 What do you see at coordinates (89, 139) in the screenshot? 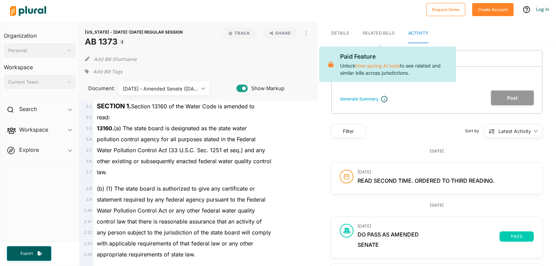
I see `span: 2 . 4` at bounding box center [89, 139].